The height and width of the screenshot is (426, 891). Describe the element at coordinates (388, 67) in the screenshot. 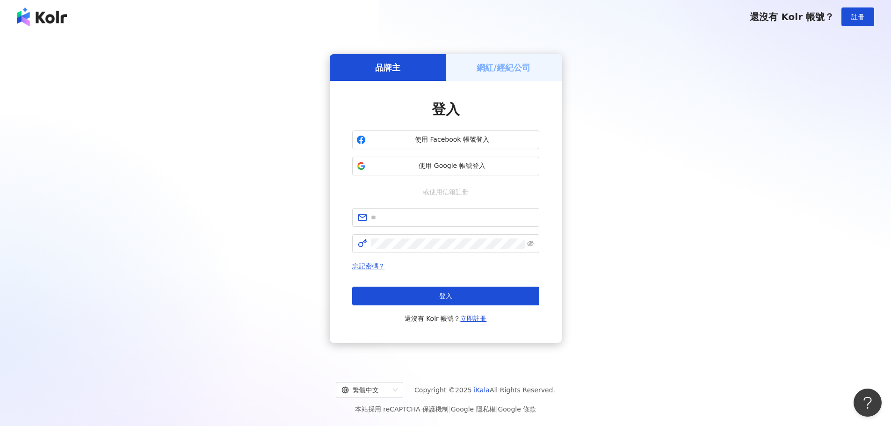

I see `h5: 品牌主` at that location.